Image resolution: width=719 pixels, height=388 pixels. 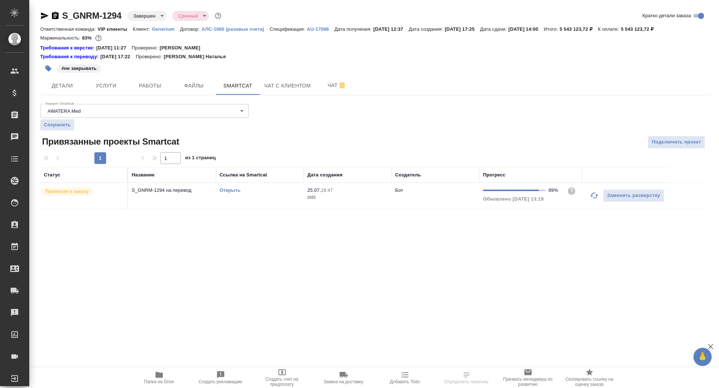 What do you see at coordinates (426, 29) in the screenshot?
I see `p: Дата создания:` at bounding box center [426, 29].